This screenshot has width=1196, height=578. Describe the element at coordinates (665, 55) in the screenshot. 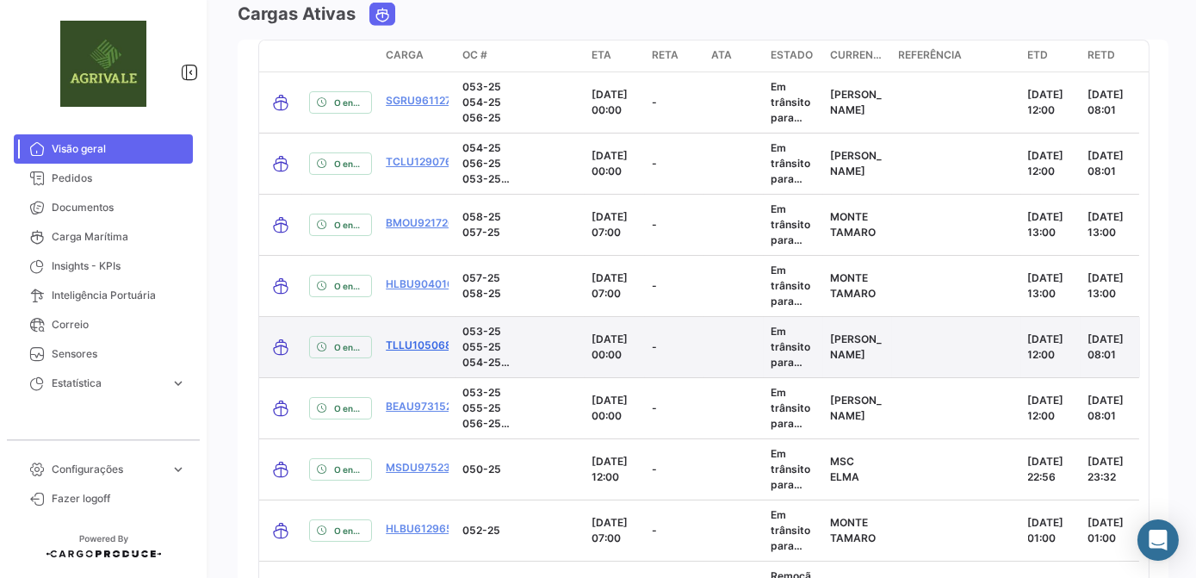

I see `span: RETA` at that location.